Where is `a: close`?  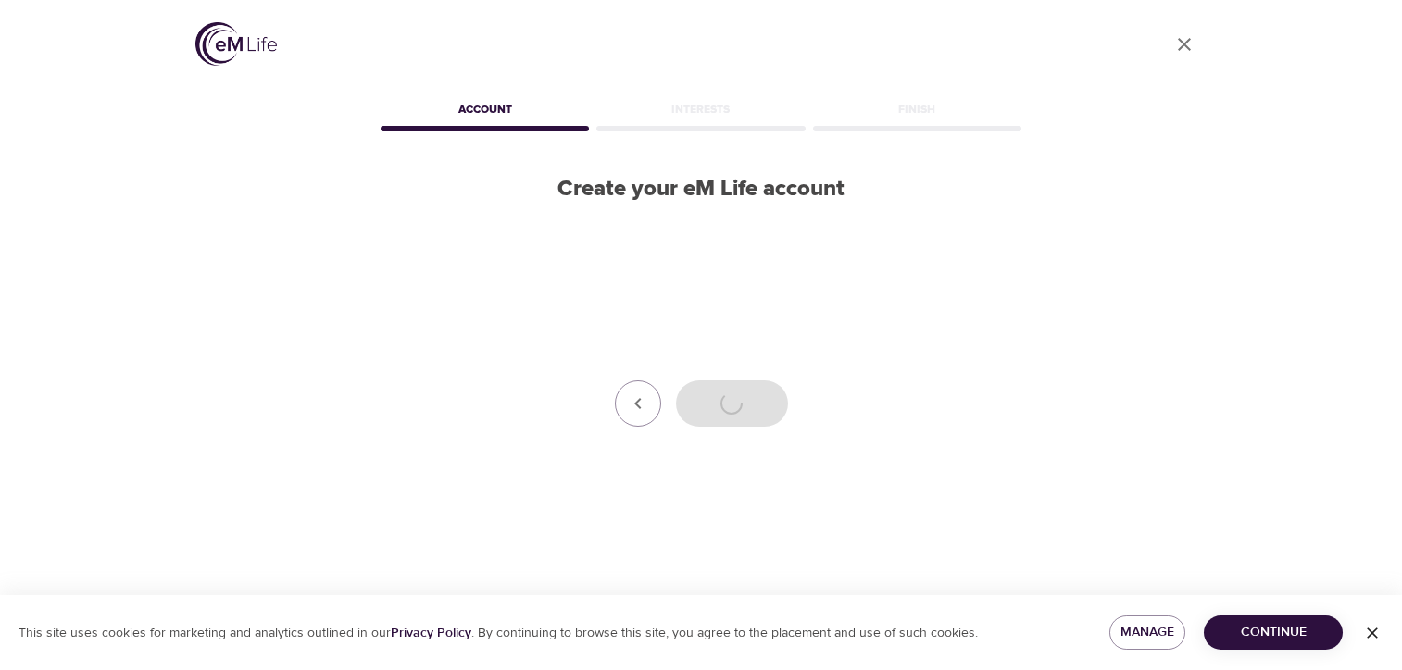
a: close is located at coordinates (1184, 44).